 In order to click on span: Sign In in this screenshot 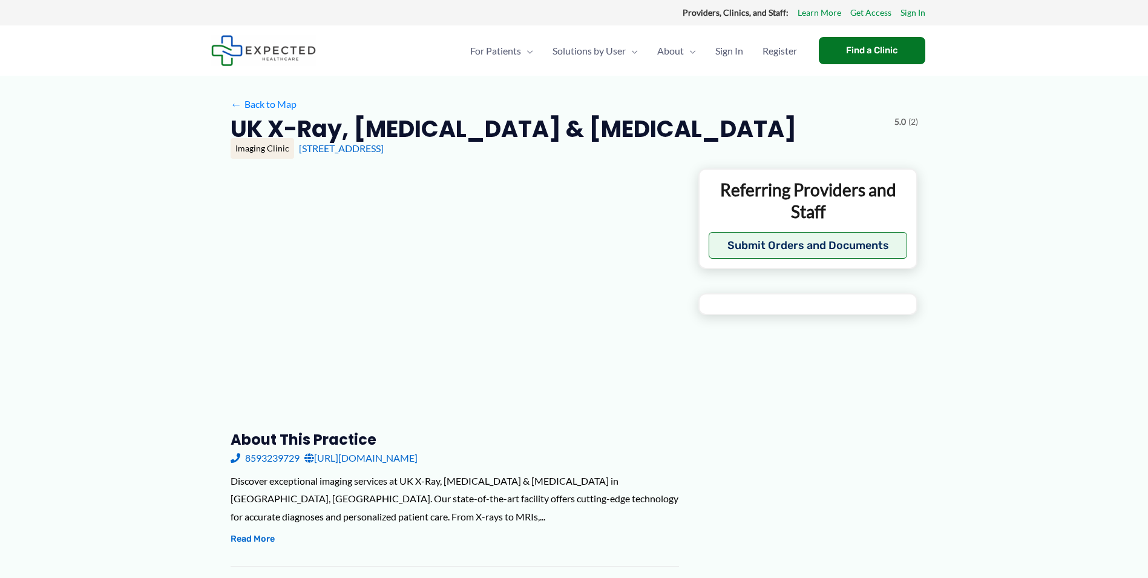, I will do `click(730, 51)`.